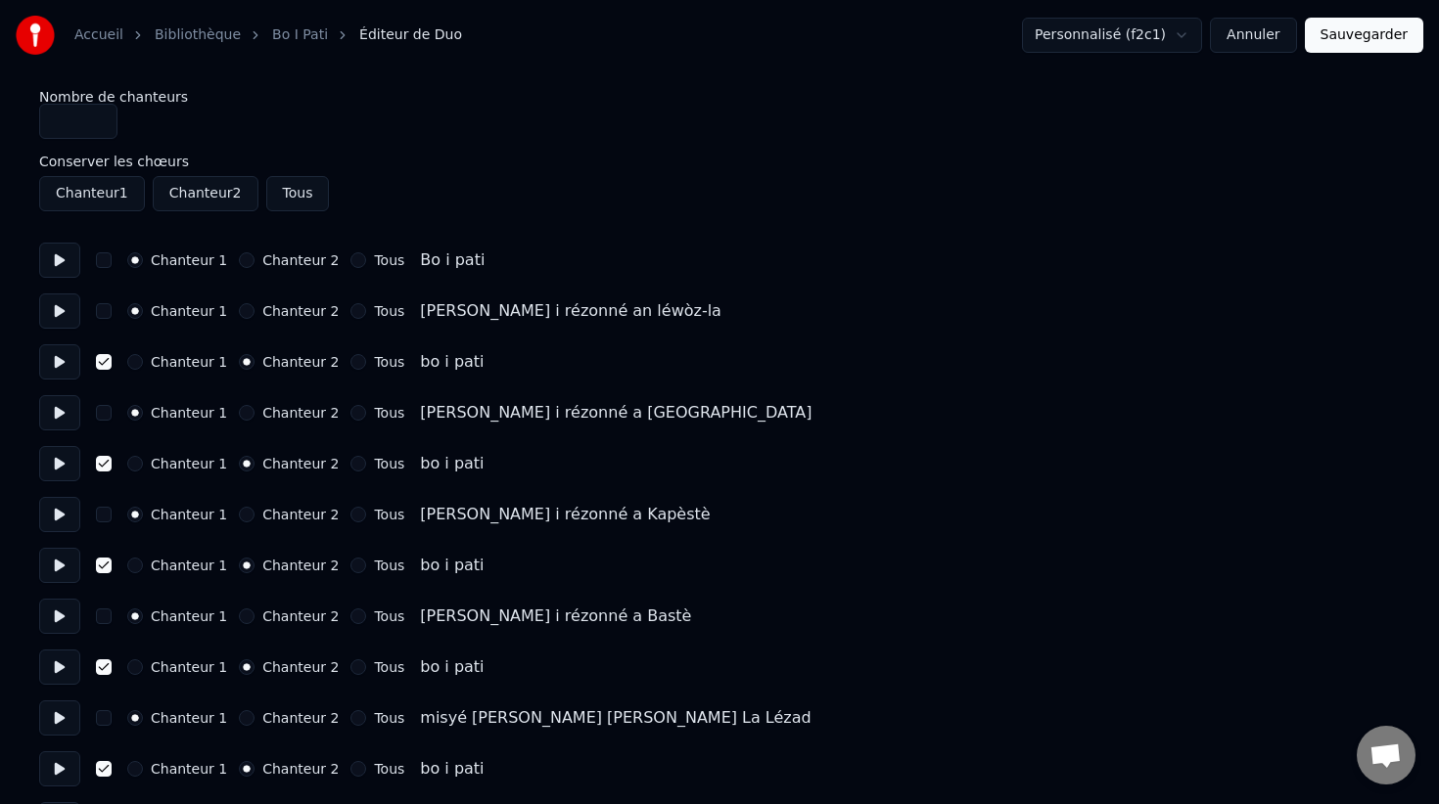 The image size is (1439, 804). I want to click on div: Bo i pati, so click(452, 260).